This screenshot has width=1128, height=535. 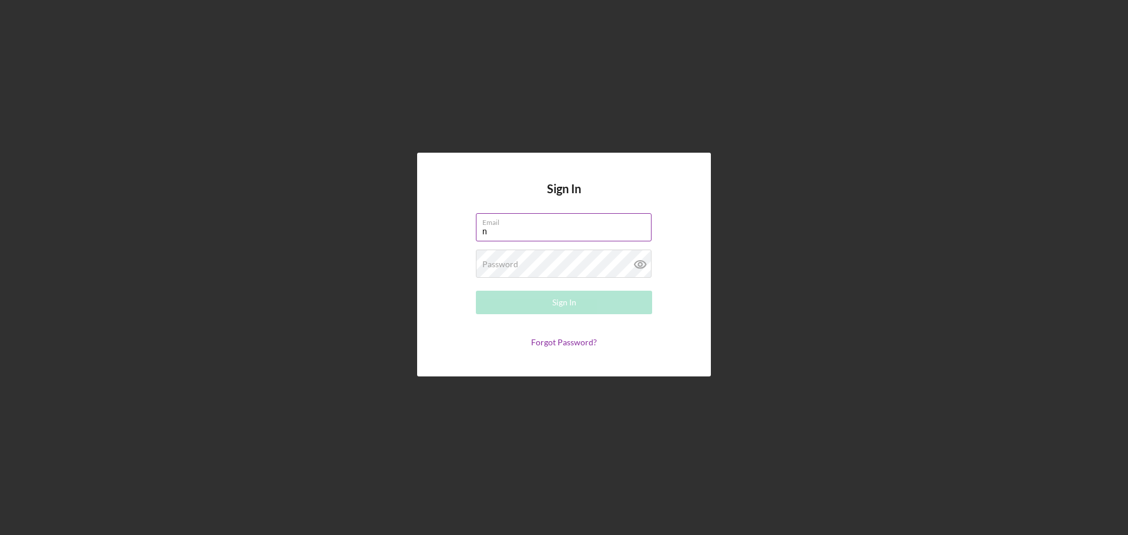 I want to click on button: Sign In, so click(x=564, y=302).